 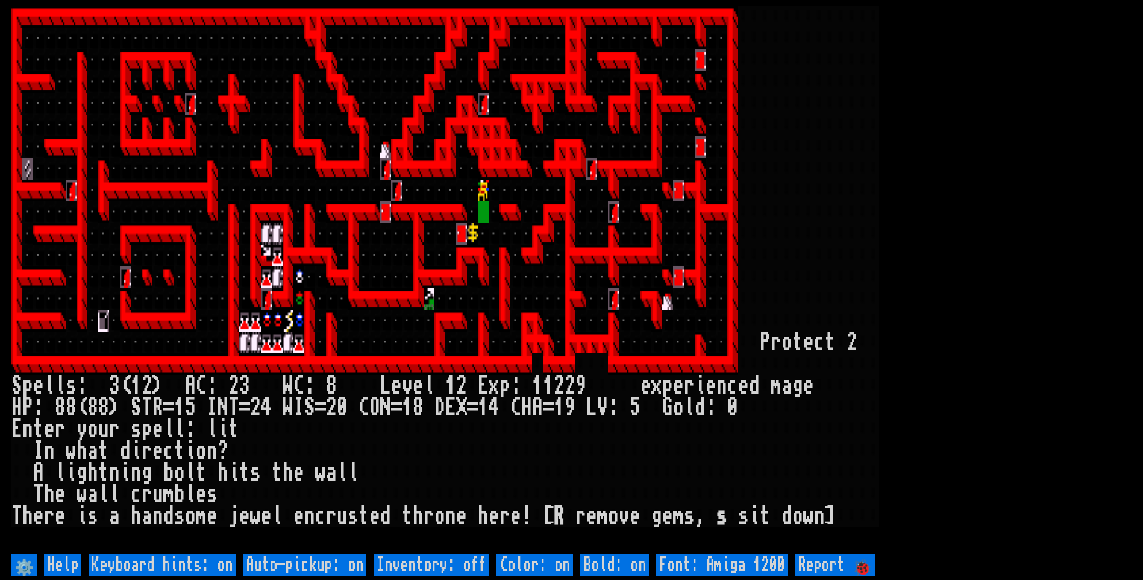 I want to click on div: S, so click(x=17, y=386).